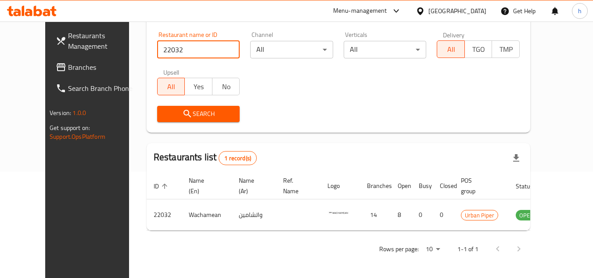 The image size is (593, 278). What do you see at coordinates (238, 158) in the screenshot?
I see `div: Total records count` at bounding box center [238, 158].